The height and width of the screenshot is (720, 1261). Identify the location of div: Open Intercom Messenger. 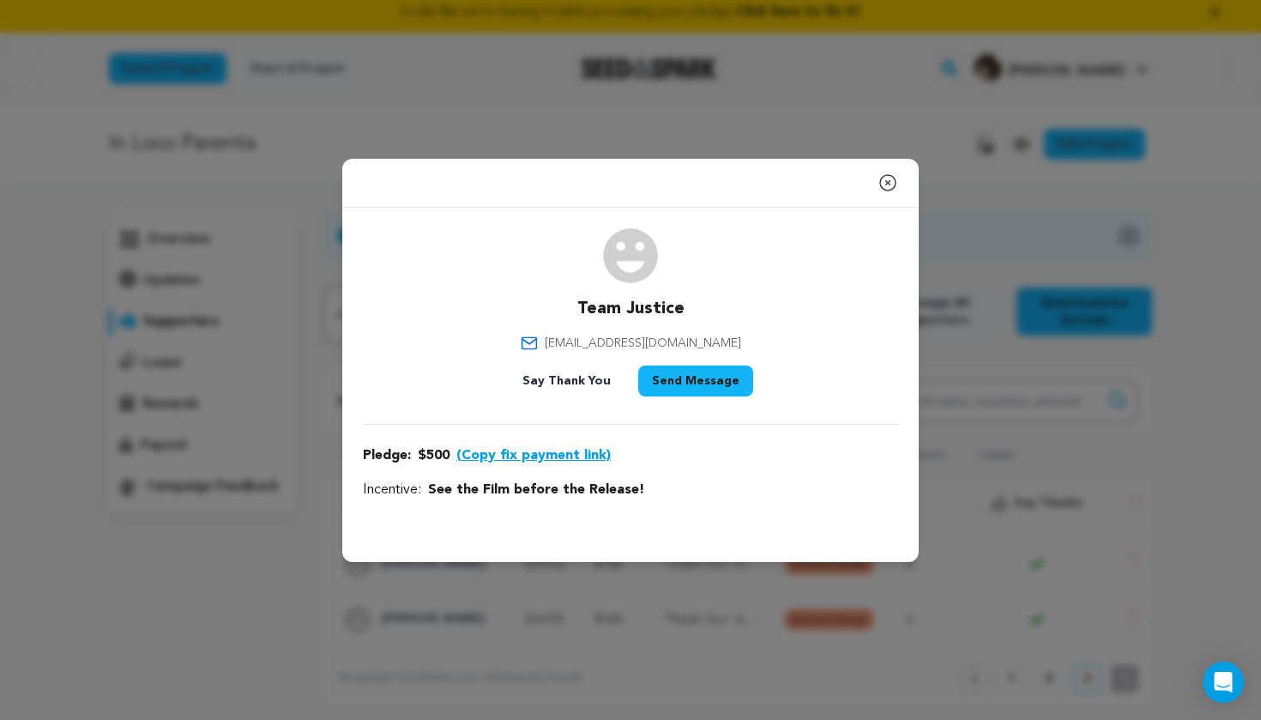
(1223, 682).